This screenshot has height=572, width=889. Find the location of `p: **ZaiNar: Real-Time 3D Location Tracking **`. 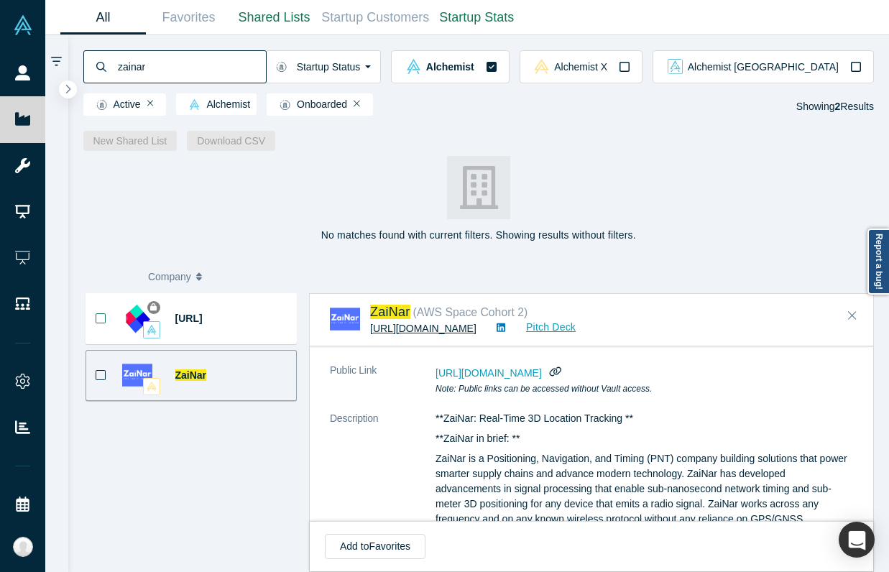

p: **ZaiNar: Real-Time 3D Location Tracking ** is located at coordinates (644, 418).